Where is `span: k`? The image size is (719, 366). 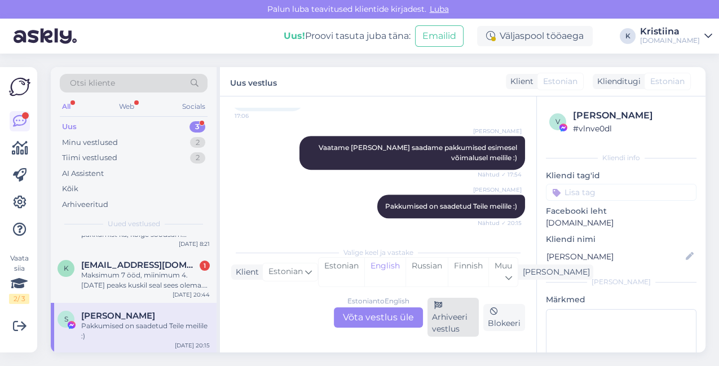
span: k is located at coordinates (66, 268).